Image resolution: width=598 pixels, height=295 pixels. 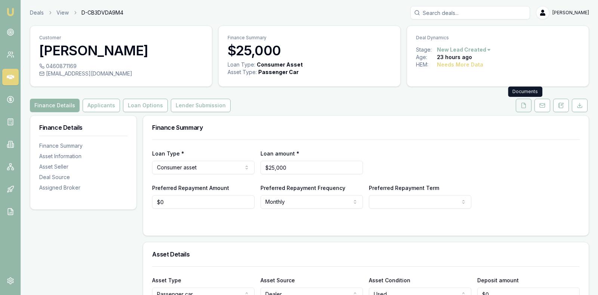 What do you see at coordinates (121, 66) in the screenshot?
I see `div: 0460871169` at bounding box center [121, 66].